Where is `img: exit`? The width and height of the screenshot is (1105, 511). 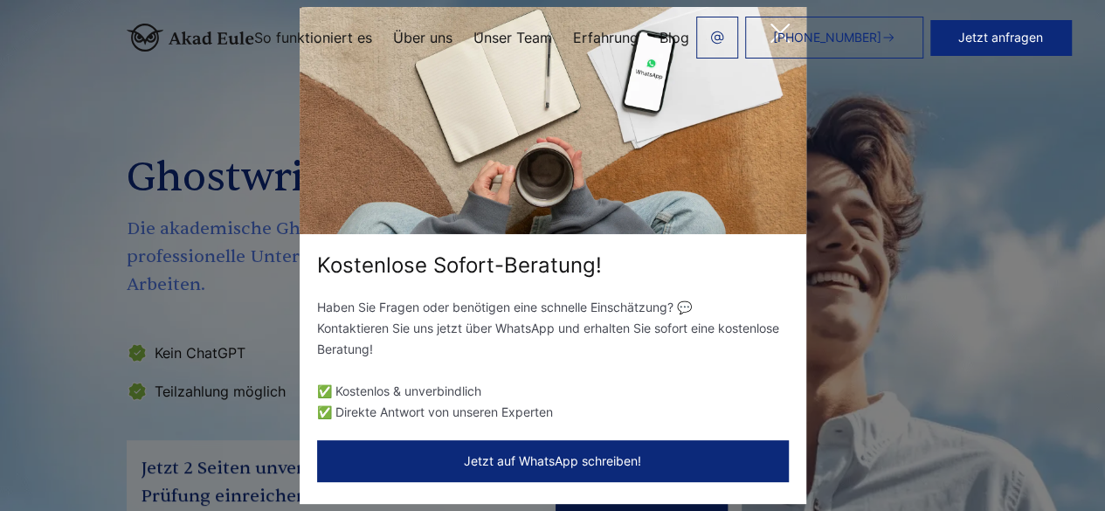 img: exit is located at coordinates (553, 121).